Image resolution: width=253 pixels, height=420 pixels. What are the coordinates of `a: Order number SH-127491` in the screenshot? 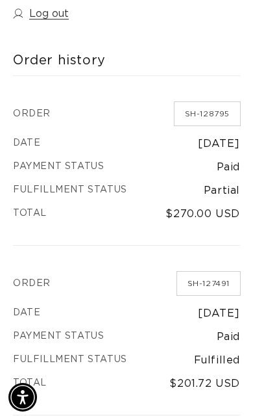 It's located at (208, 283).